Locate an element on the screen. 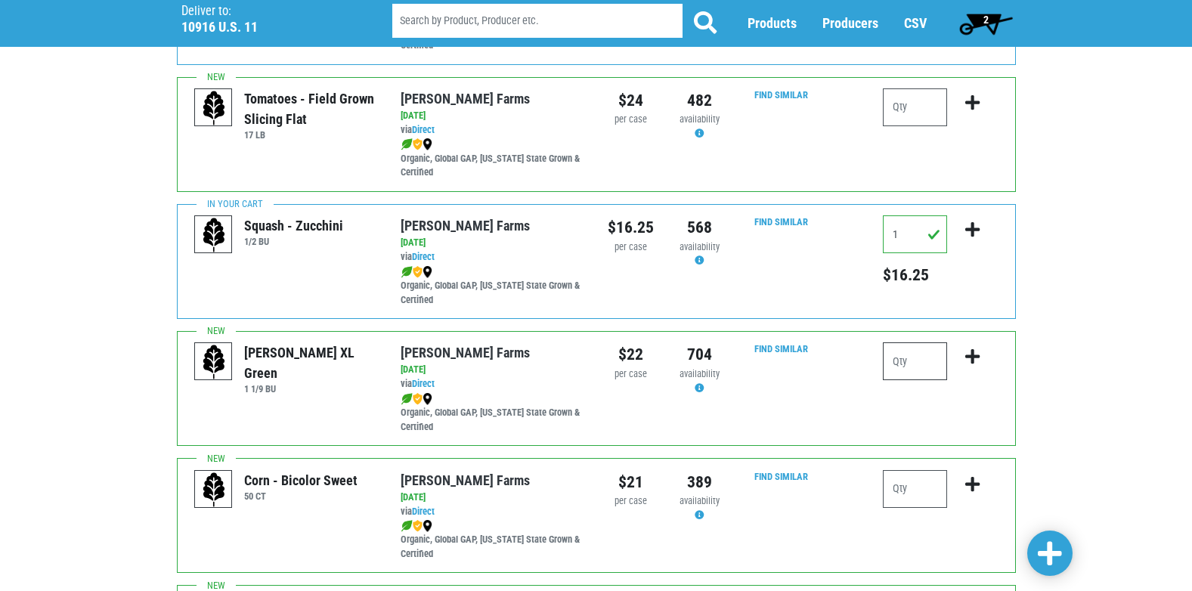 The height and width of the screenshot is (591, 1192). div: Availability may be subject to change. is located at coordinates (699, 255).